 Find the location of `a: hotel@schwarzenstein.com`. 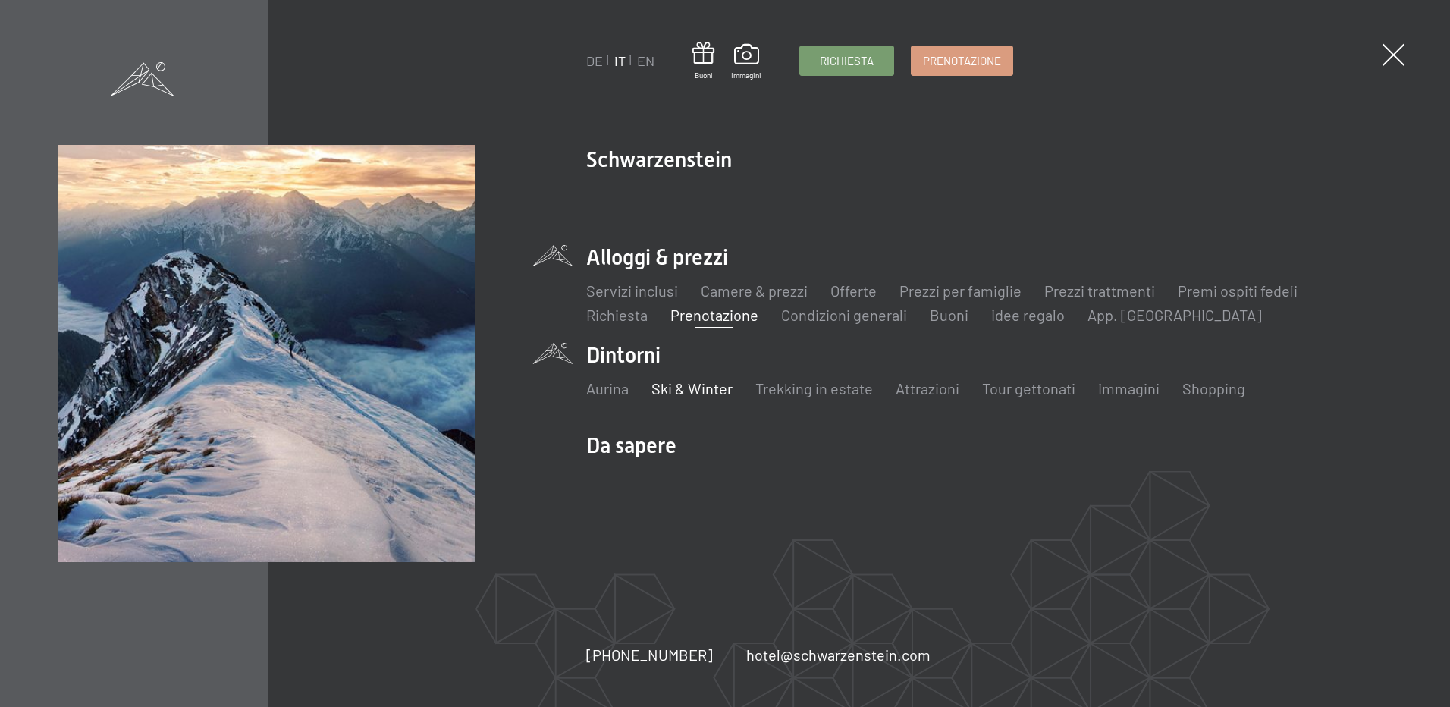

a: hotel@schwarzenstein.com is located at coordinates (838, 654).